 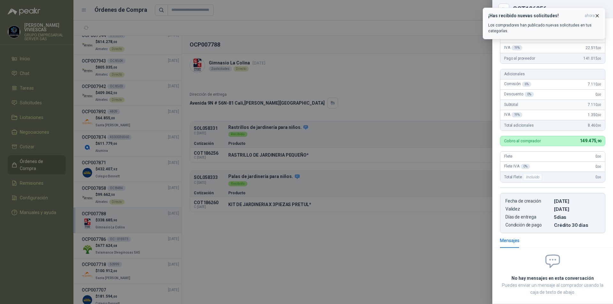 I want to click on p: Validez, so click(x=528, y=209).